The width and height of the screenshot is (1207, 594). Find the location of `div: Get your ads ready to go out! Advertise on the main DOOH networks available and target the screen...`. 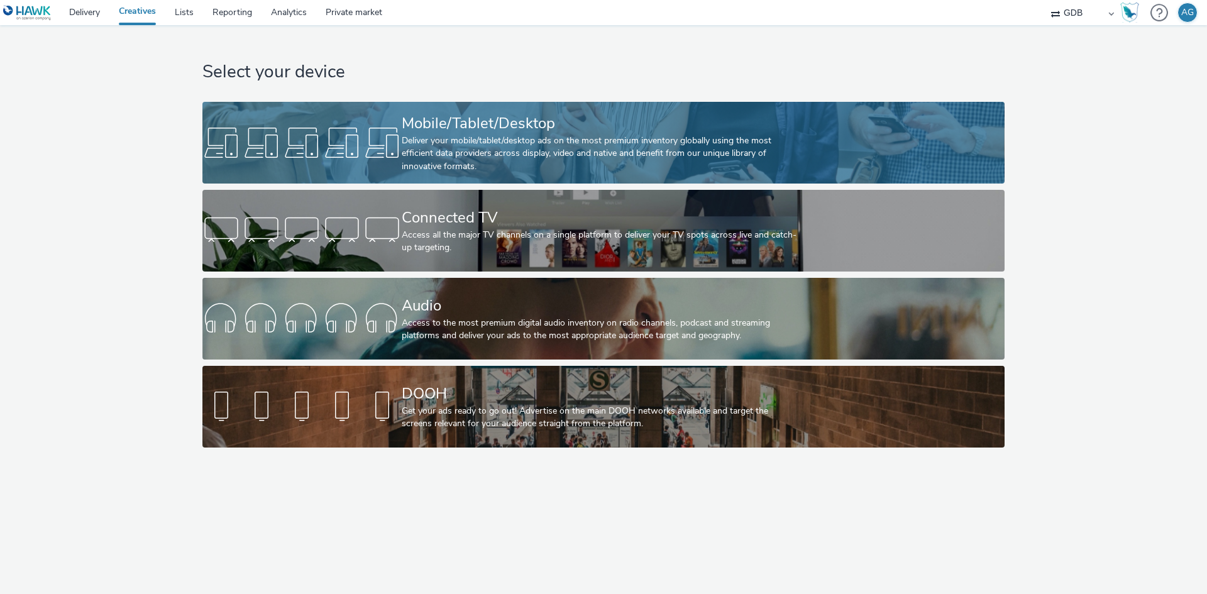

div: Get your ads ready to go out! Advertise on the main DOOH networks available and target the screen... is located at coordinates (601, 418).